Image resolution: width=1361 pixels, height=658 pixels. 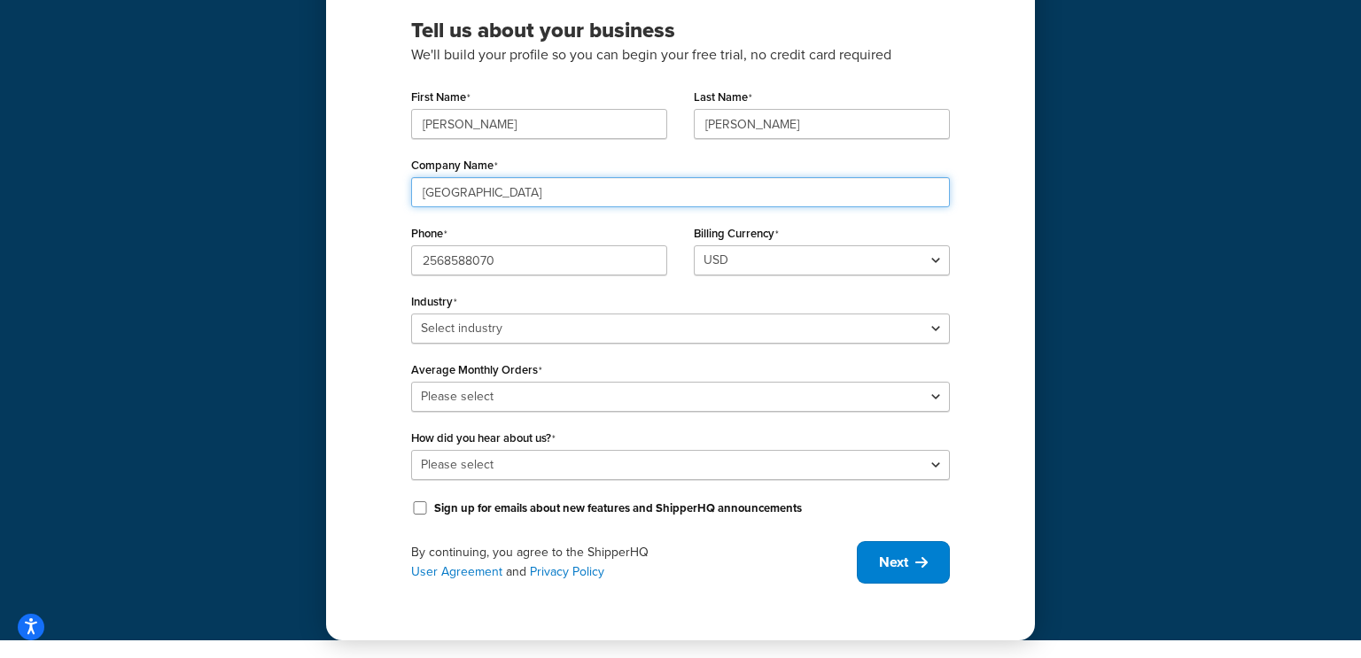 I want to click on span: Next, so click(x=893, y=563).